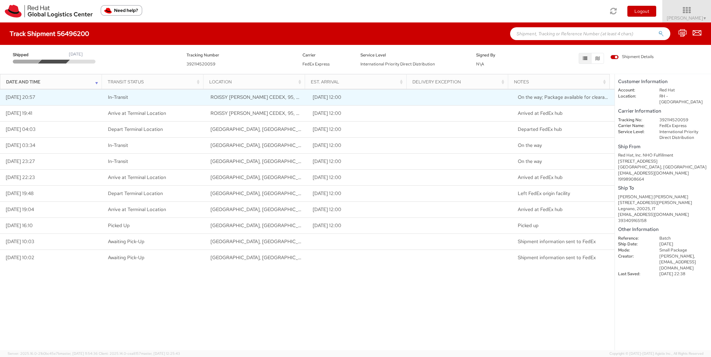  What do you see at coordinates (49, 34) in the screenshot?
I see `h4: Track Shipment 56496200` at bounding box center [49, 34].